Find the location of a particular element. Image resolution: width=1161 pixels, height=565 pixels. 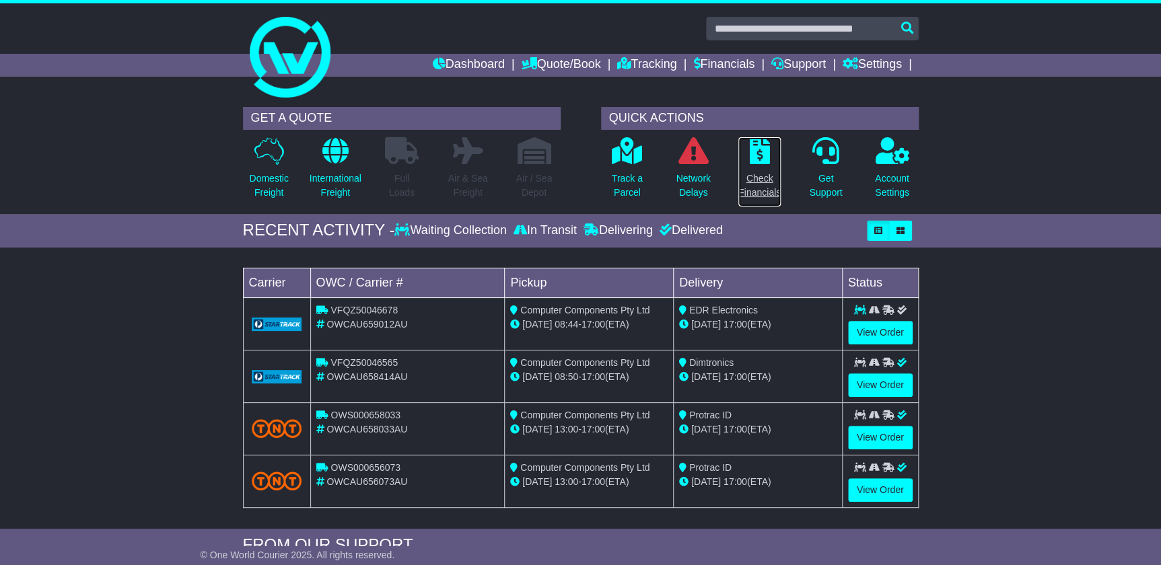

span: OWCAU658414AU is located at coordinates (367, 377).